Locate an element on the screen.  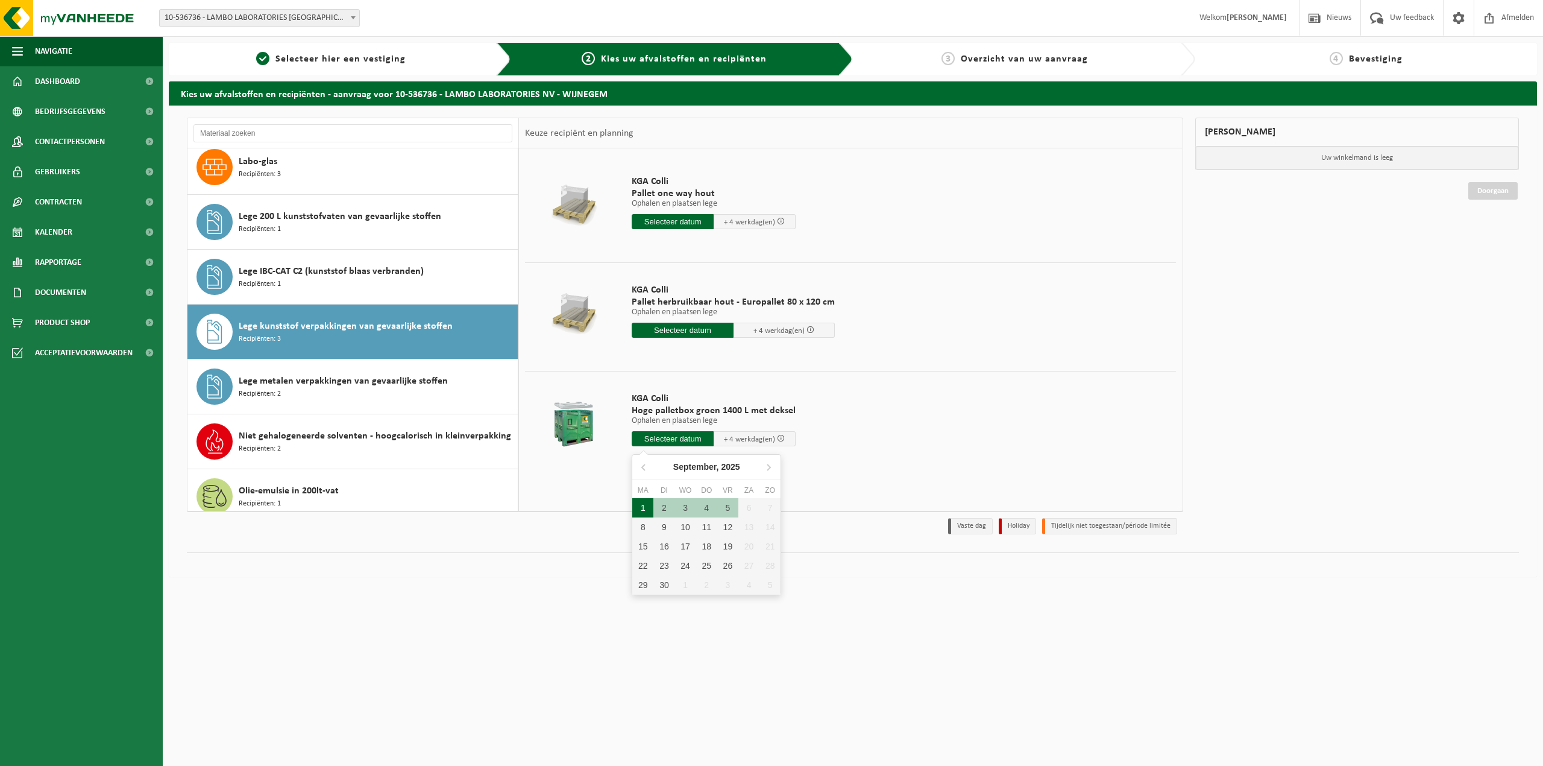
span: Navigatie is located at coordinates (54, 51).